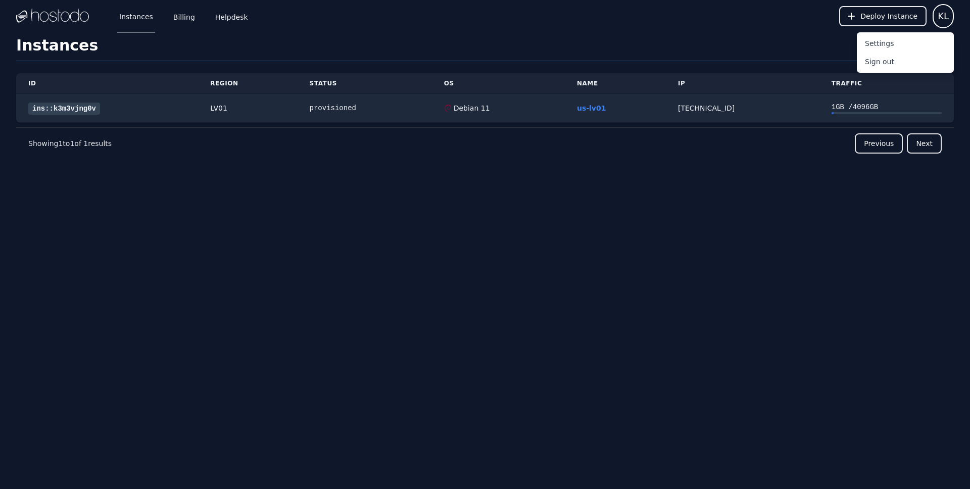  Describe the element at coordinates (924, 143) in the screenshot. I see `button: Next` at that location.